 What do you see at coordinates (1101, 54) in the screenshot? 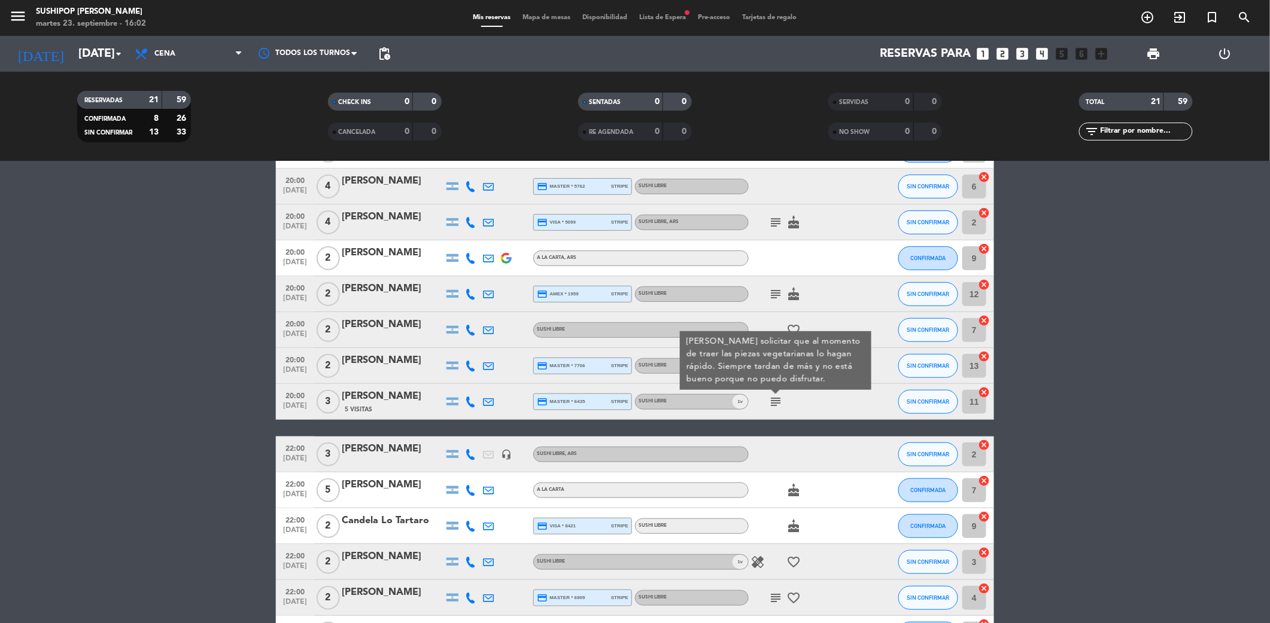
I see `i: add_box` at bounding box center [1101, 54].